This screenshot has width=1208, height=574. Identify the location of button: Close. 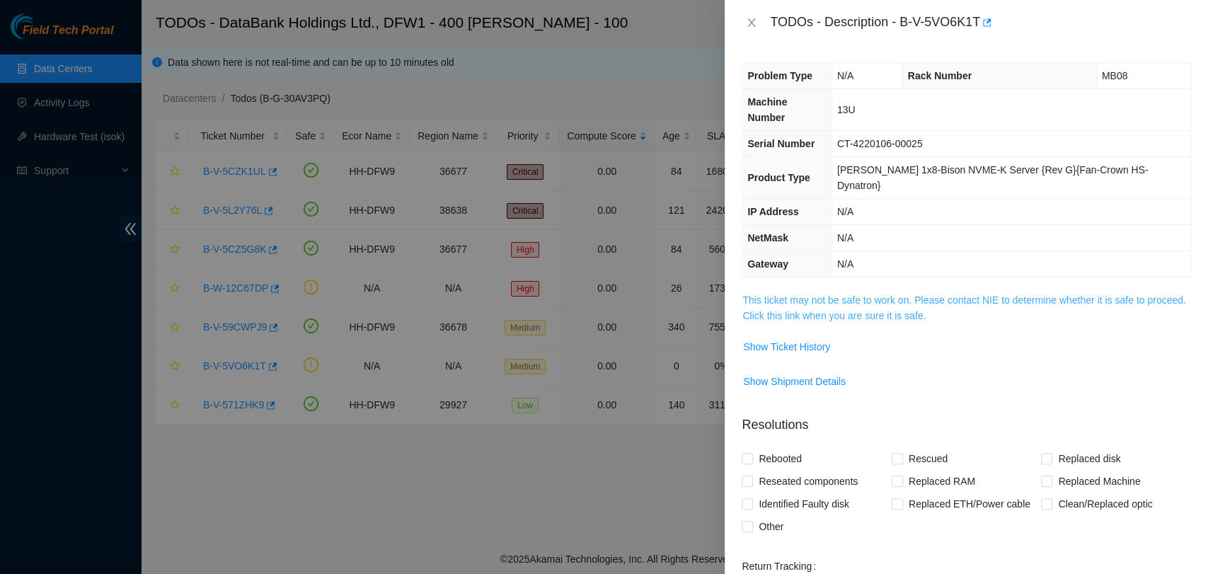
(751, 23).